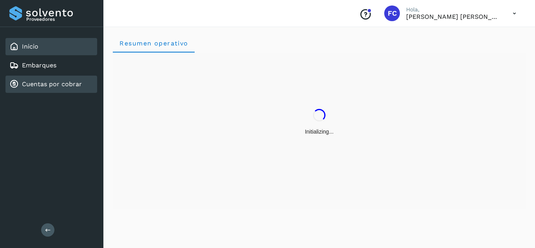 The height and width of the screenshot is (248, 535). I want to click on div: Inicio, so click(51, 47).